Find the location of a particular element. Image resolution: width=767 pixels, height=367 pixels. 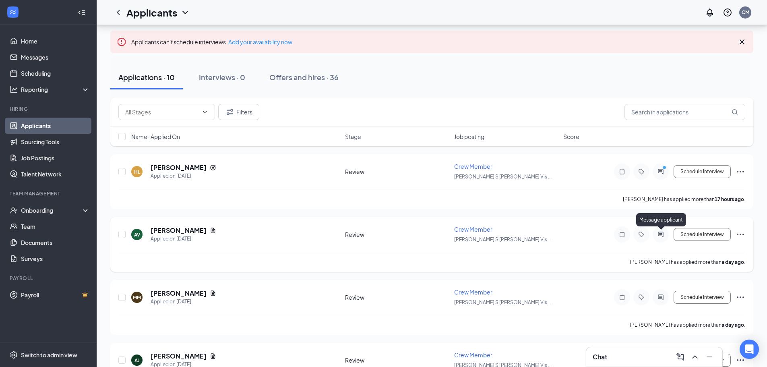

svg: Analysis is located at coordinates (14, 89).